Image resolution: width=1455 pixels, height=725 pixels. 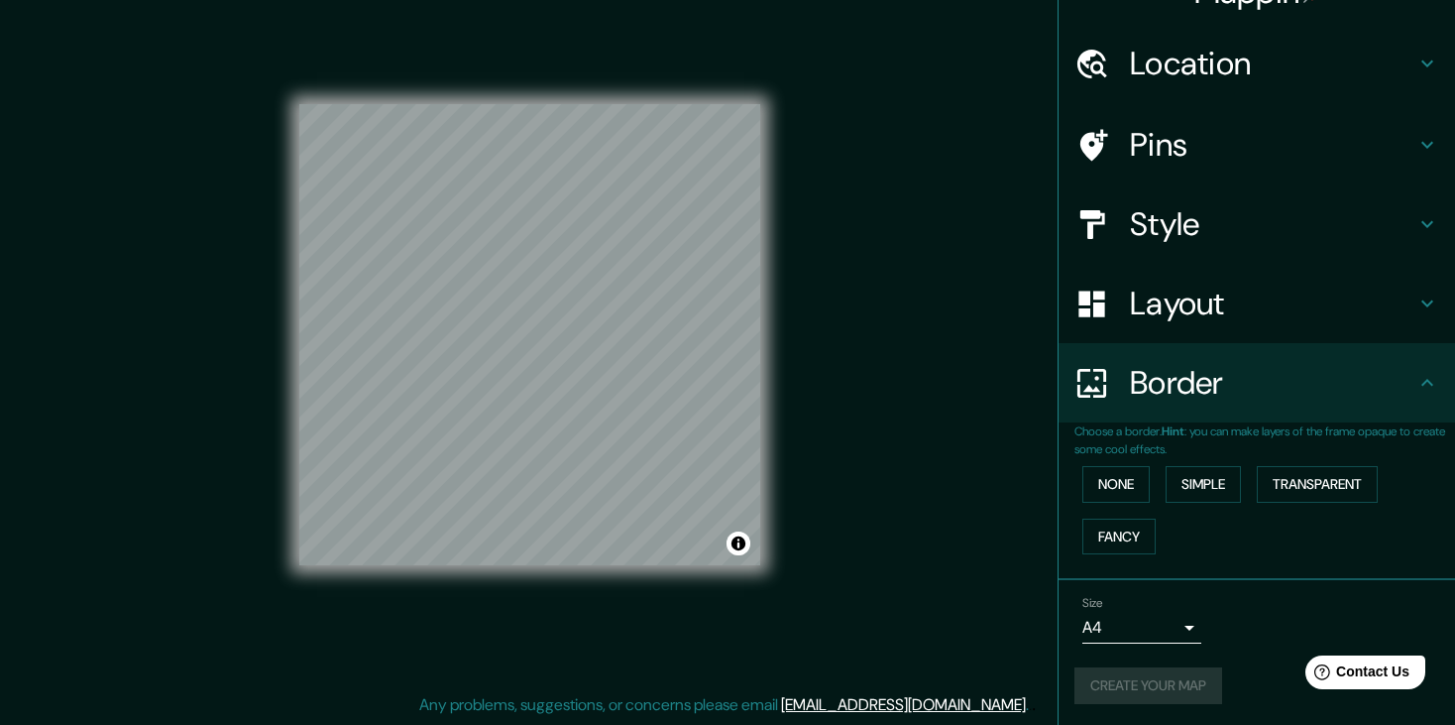 What do you see at coordinates (1119, 536) in the screenshot?
I see `button: Fancy` at bounding box center [1119, 536].